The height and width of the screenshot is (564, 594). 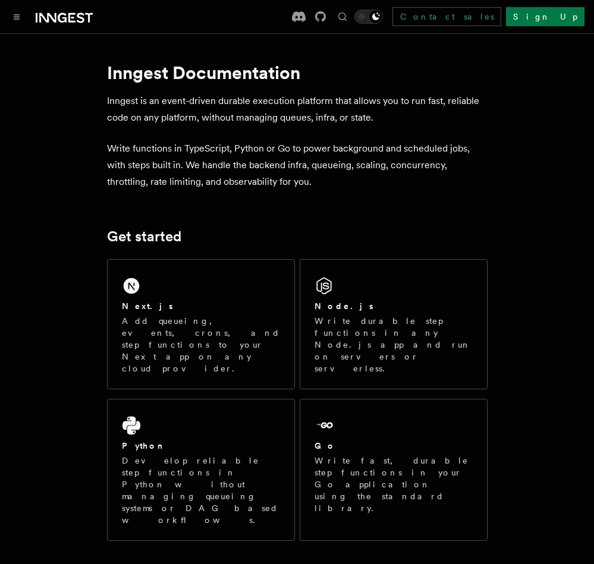 What do you see at coordinates (394, 324) in the screenshot?
I see `a: Node.jsWrite durable step functions in any Node.js app and run on servers or serverless.` at bounding box center [394, 324].